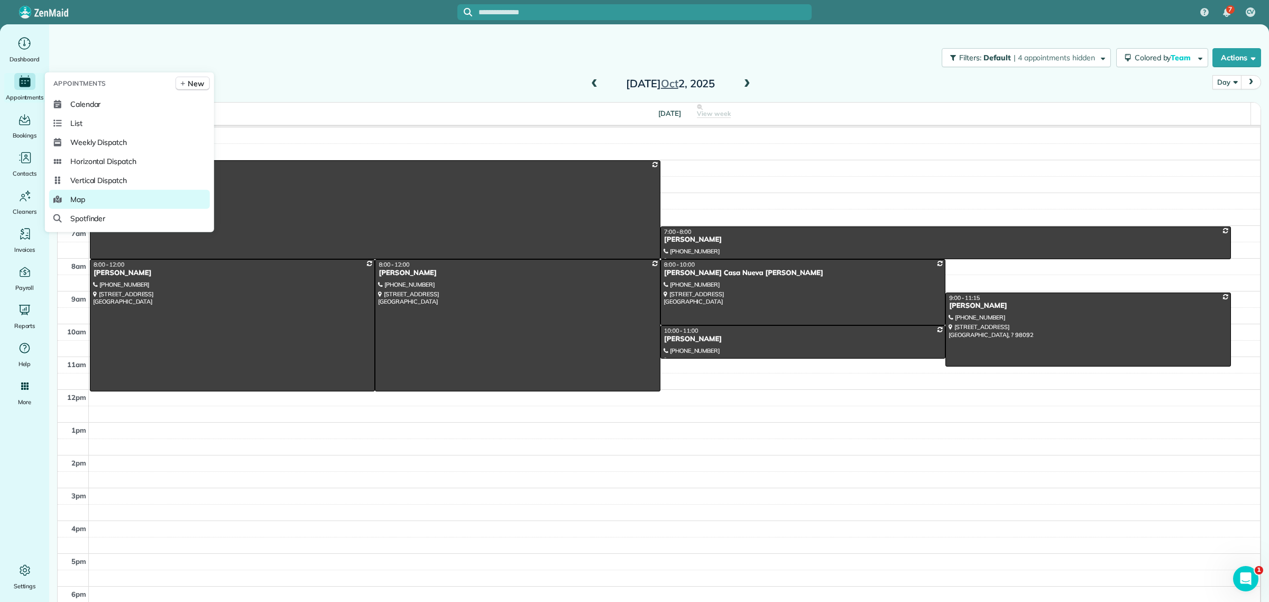 This screenshot has height=602, width=1269. I want to click on span: 8am, so click(79, 266).